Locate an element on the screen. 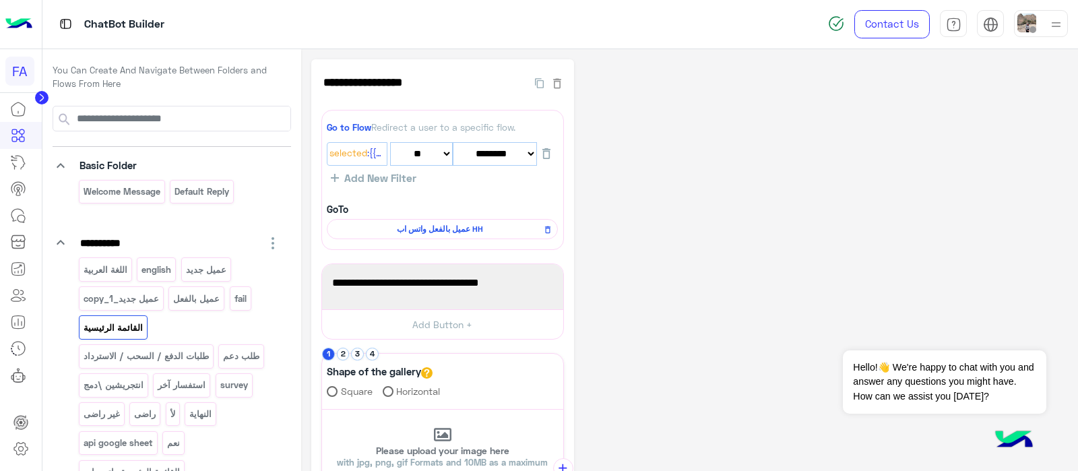  button: Add New Filter is located at coordinates (373, 178).